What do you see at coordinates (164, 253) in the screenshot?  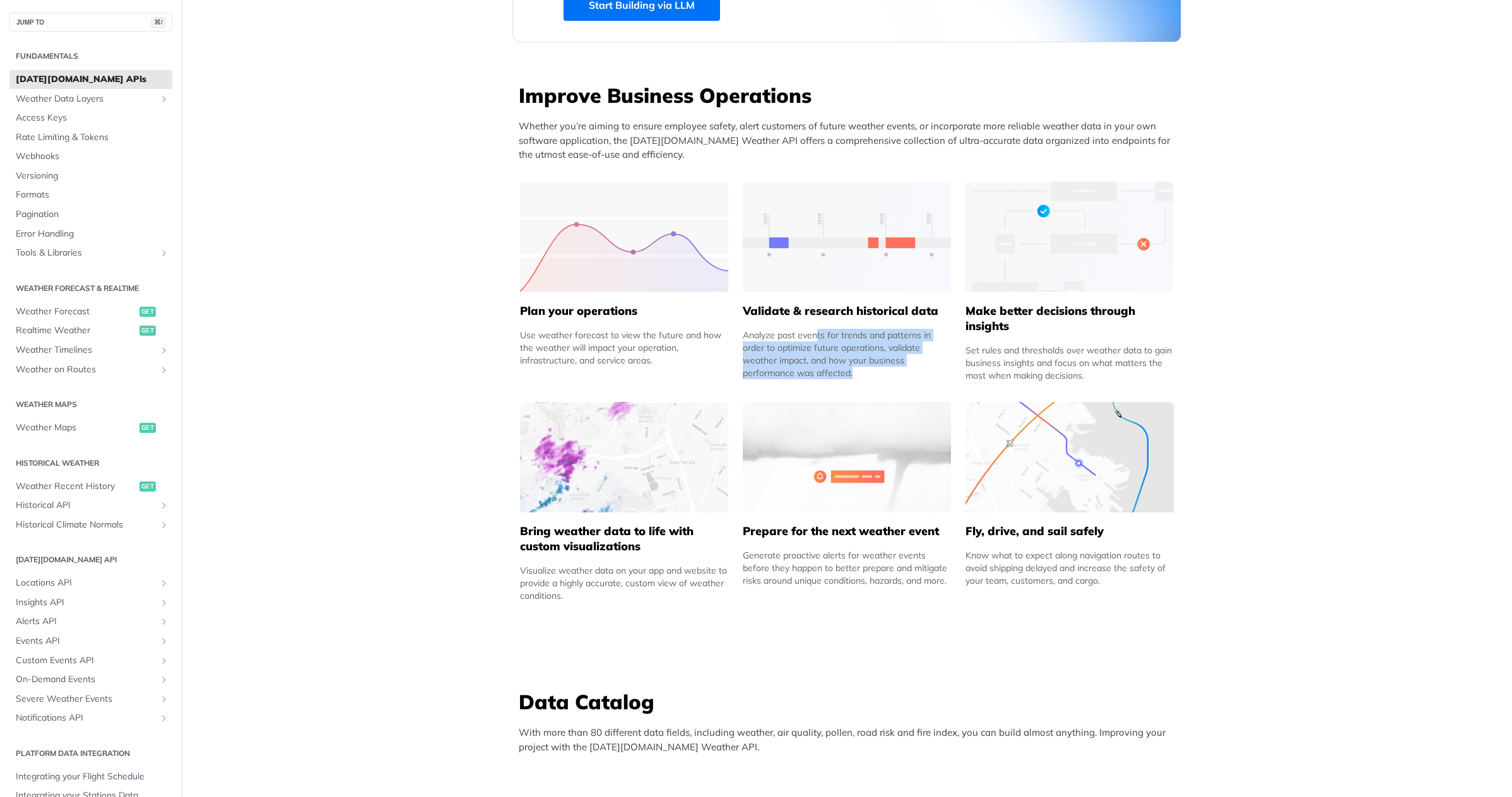 I see `button: Show subpages for Tools & Libraries` at bounding box center [164, 253].